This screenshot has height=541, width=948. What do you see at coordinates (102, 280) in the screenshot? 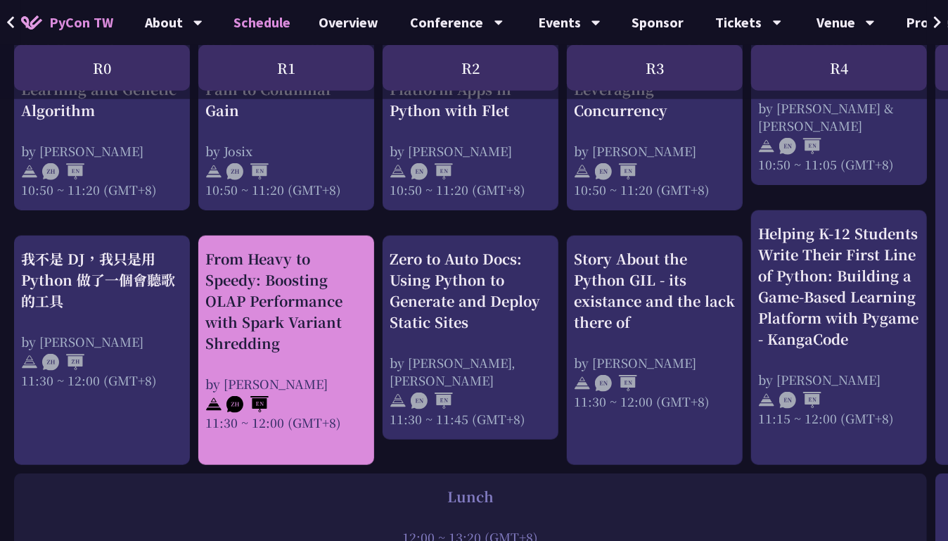
I see `div: 我不是 DJ，我只是用 Python 做了一個會聽歌的工具` at bounding box center [102, 280].